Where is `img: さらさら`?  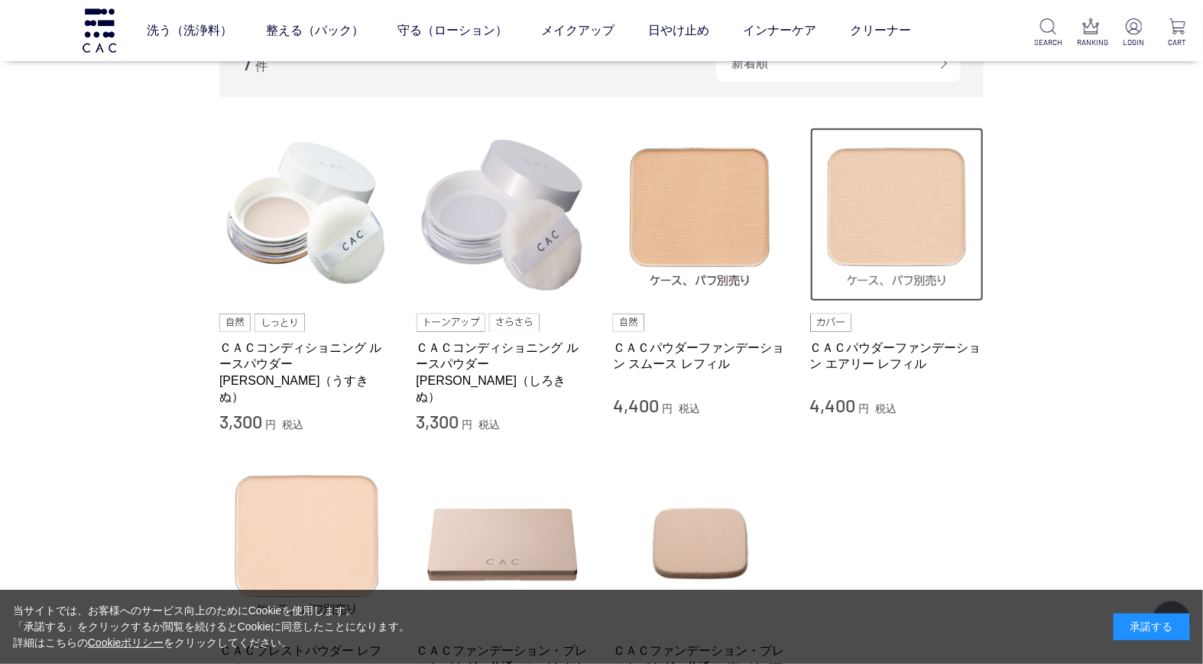
img: さらさら is located at coordinates (514, 323).